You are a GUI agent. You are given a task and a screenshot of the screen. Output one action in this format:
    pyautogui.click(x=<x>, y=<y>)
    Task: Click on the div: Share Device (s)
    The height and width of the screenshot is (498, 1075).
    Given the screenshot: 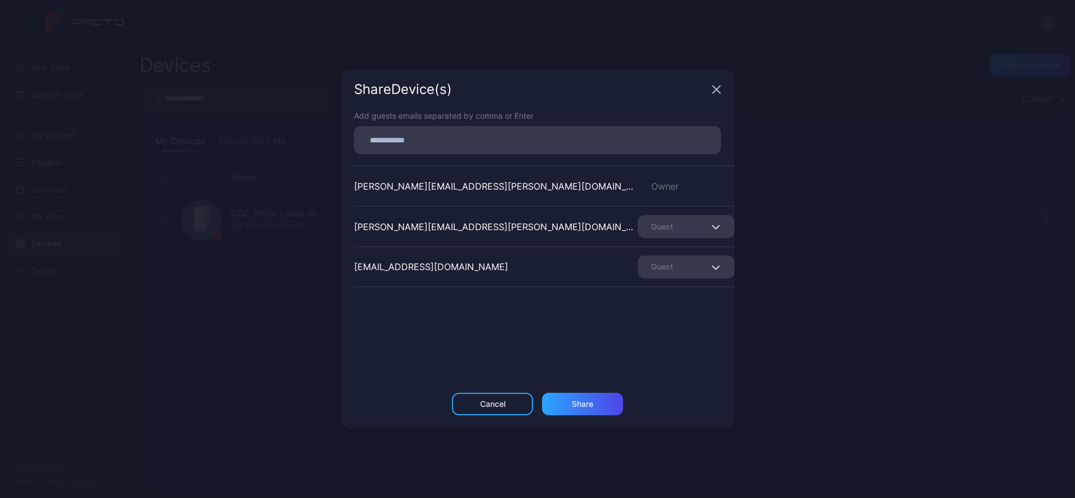 What is the action you would take?
    pyautogui.click(x=531, y=89)
    